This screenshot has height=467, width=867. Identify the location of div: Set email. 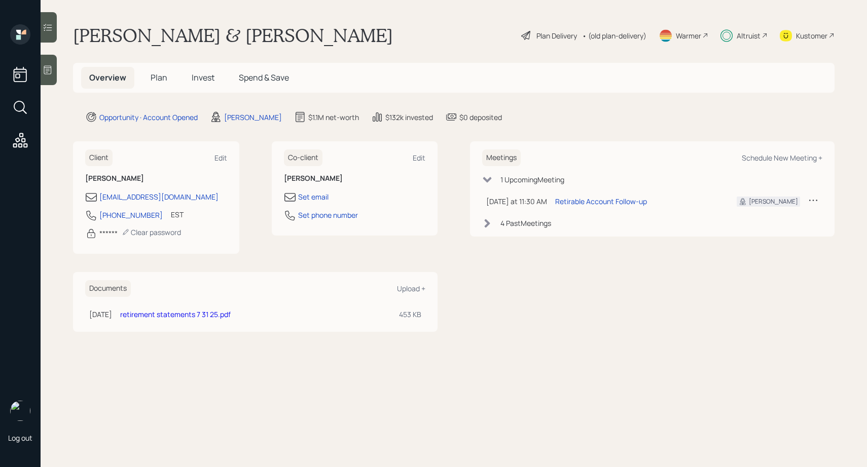
(313, 197).